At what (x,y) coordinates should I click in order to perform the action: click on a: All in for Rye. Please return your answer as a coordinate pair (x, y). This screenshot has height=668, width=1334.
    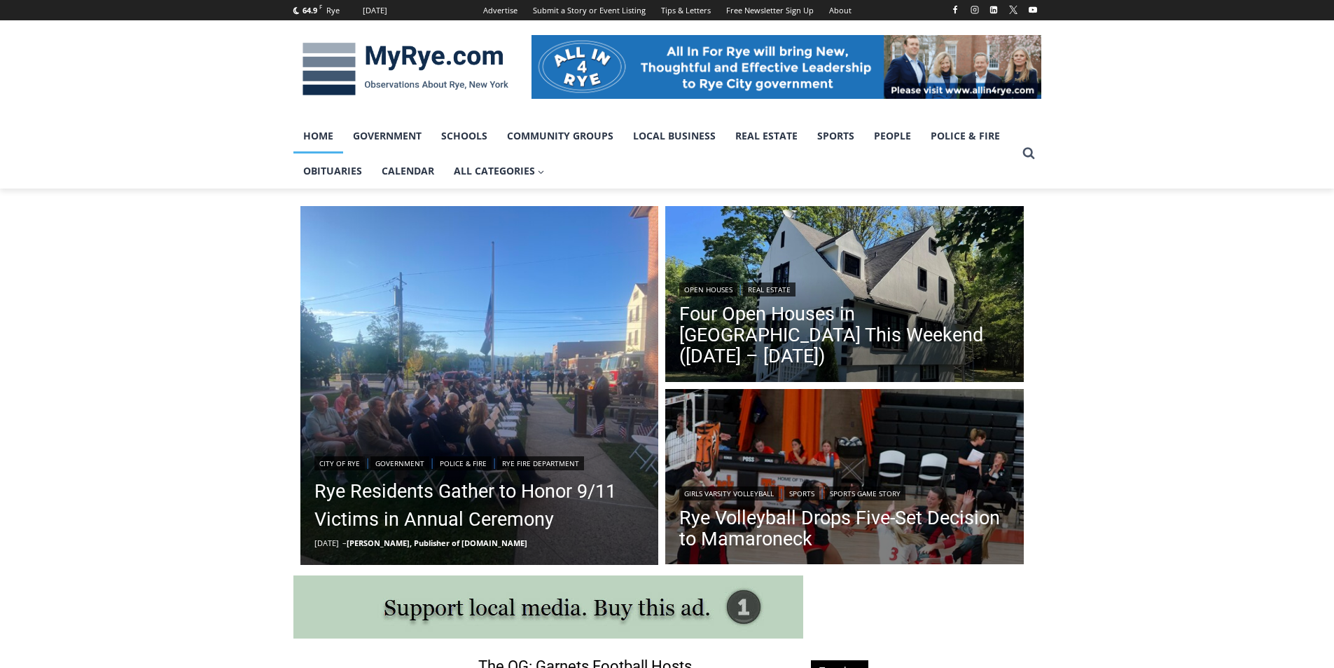
    Looking at the image, I should click on (787, 67).